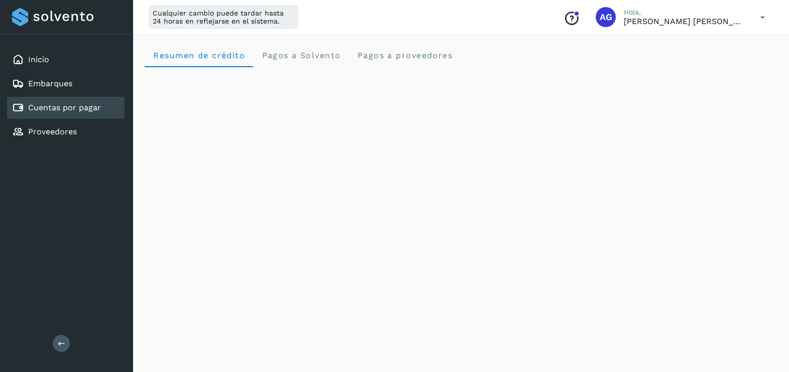  I want to click on span: Pagos a Solvento, so click(301, 55).